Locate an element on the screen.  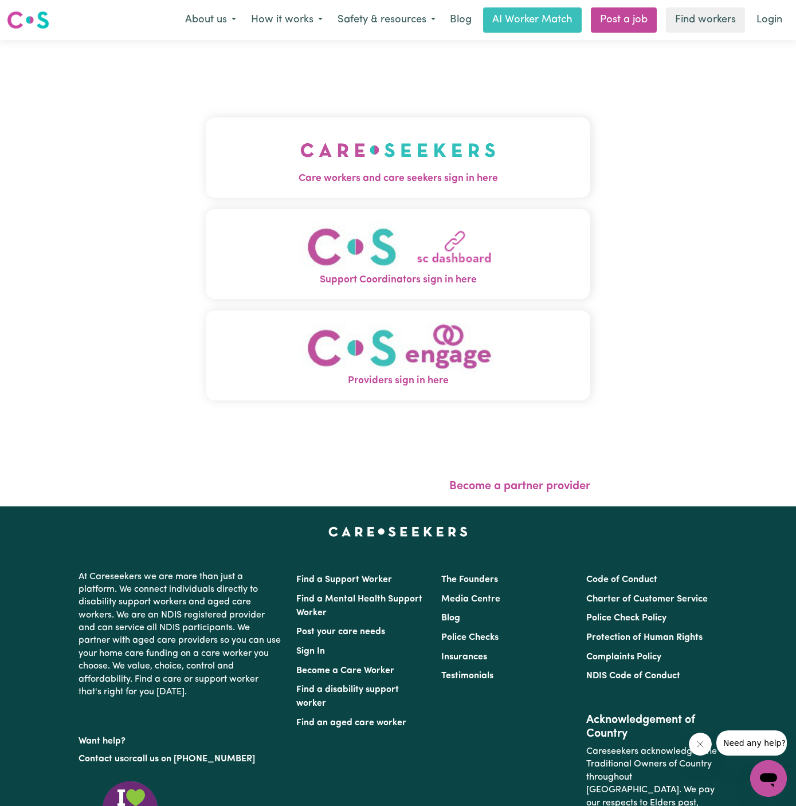
a: Find a disability support worker is located at coordinates (347, 697).